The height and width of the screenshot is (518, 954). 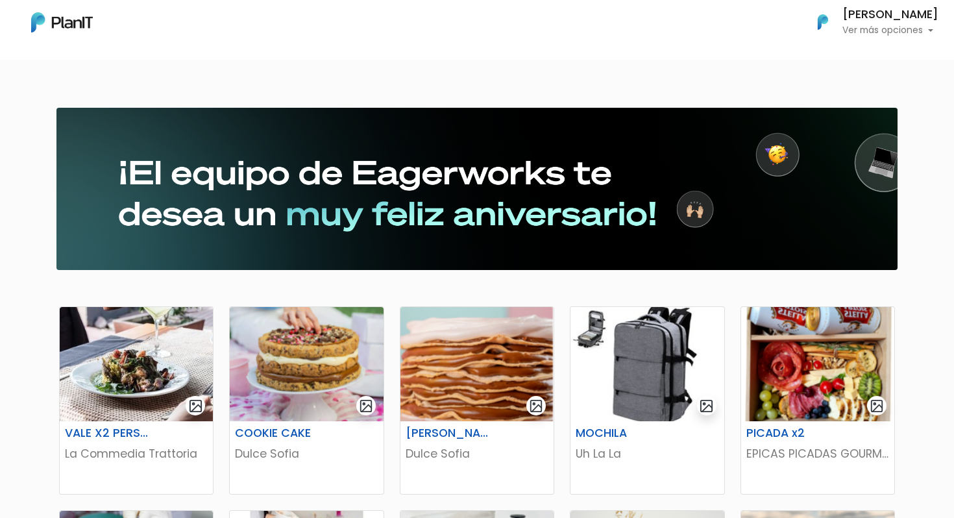 What do you see at coordinates (306, 400) in the screenshot?
I see `a: gallery-light COOKIE CAKE Dulce Sofia` at bounding box center [306, 400].